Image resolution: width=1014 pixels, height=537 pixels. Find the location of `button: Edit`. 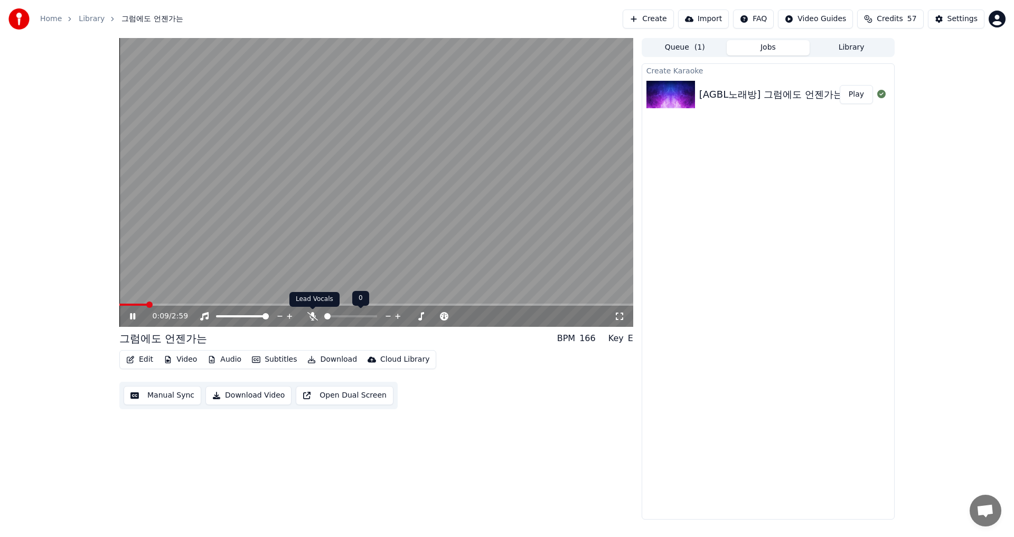

button: Edit is located at coordinates (139, 360).